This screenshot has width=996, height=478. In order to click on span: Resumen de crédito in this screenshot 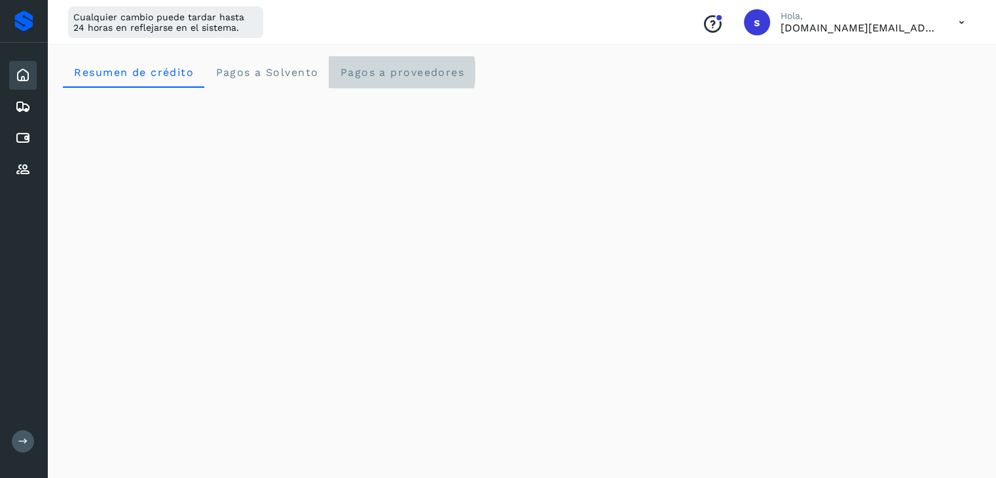, I will do `click(134, 72)`.